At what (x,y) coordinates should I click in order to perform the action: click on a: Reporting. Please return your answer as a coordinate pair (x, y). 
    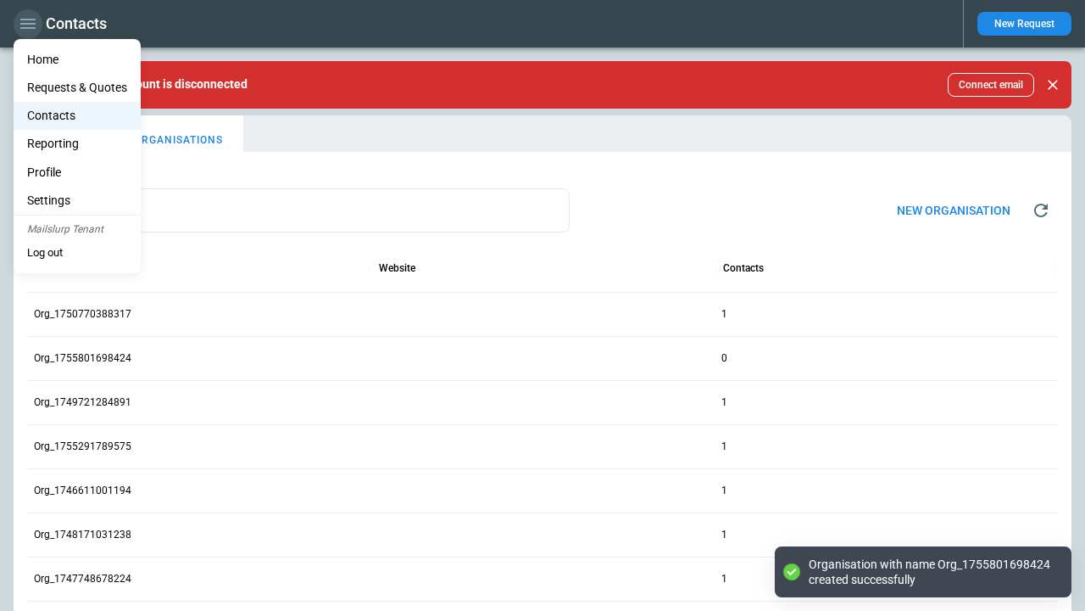
    Looking at the image, I should click on (77, 143).